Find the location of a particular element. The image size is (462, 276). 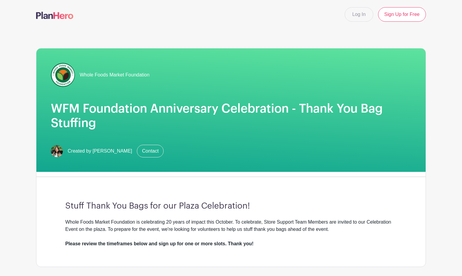

strong: Please review the timeframes below and sign up for one or more slots. Thank you! is located at coordinates (159, 243).